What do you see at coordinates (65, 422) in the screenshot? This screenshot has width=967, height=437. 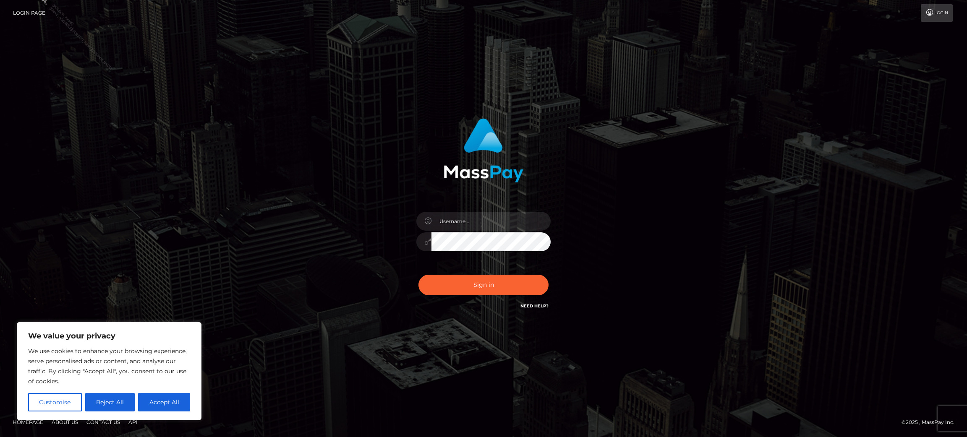 I see `a: About Us` at bounding box center [65, 422].